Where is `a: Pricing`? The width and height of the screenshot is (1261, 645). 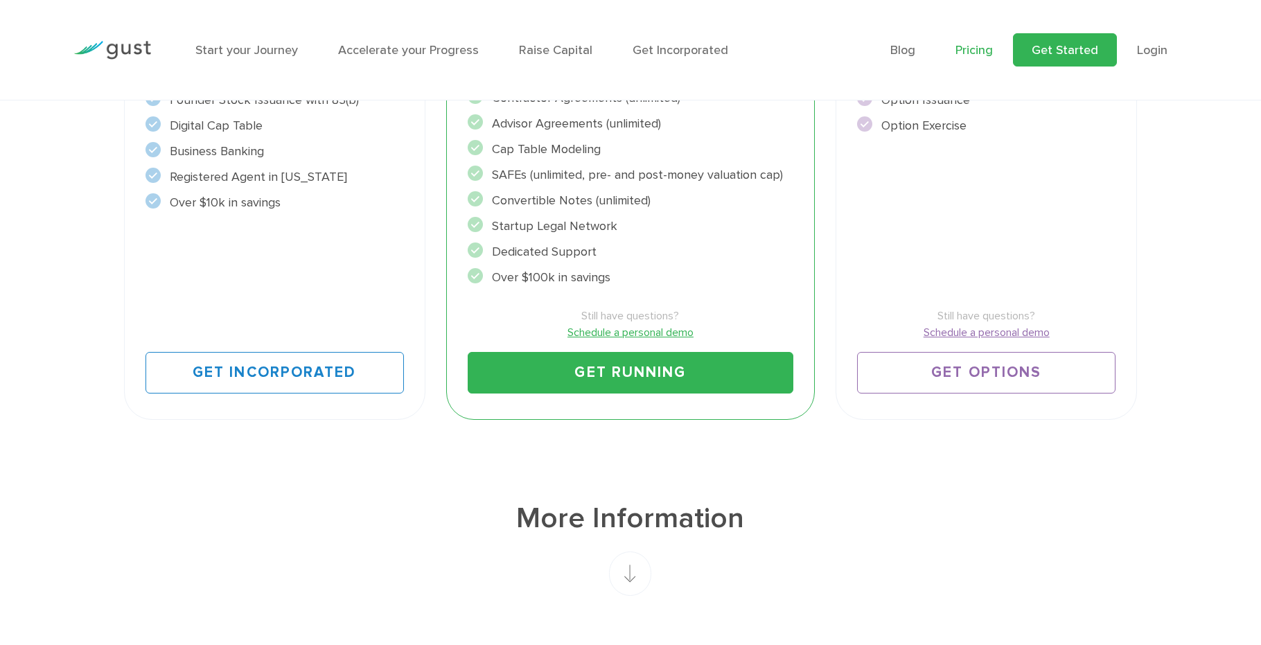
a: Pricing is located at coordinates (974, 50).